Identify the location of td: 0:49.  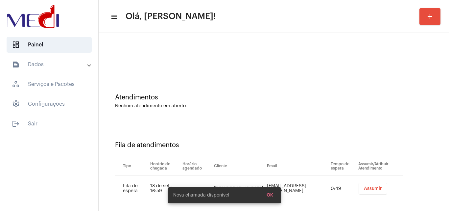
(343, 188).